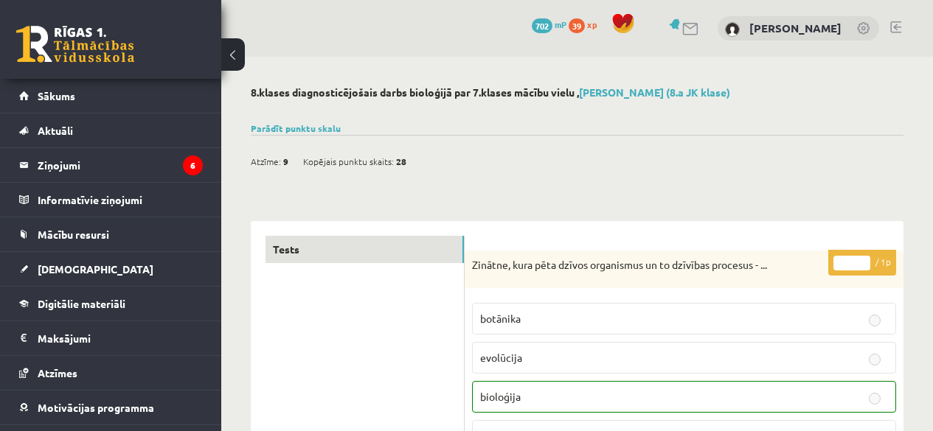 The image size is (933, 431). I want to click on input: botānika, so click(875, 321).